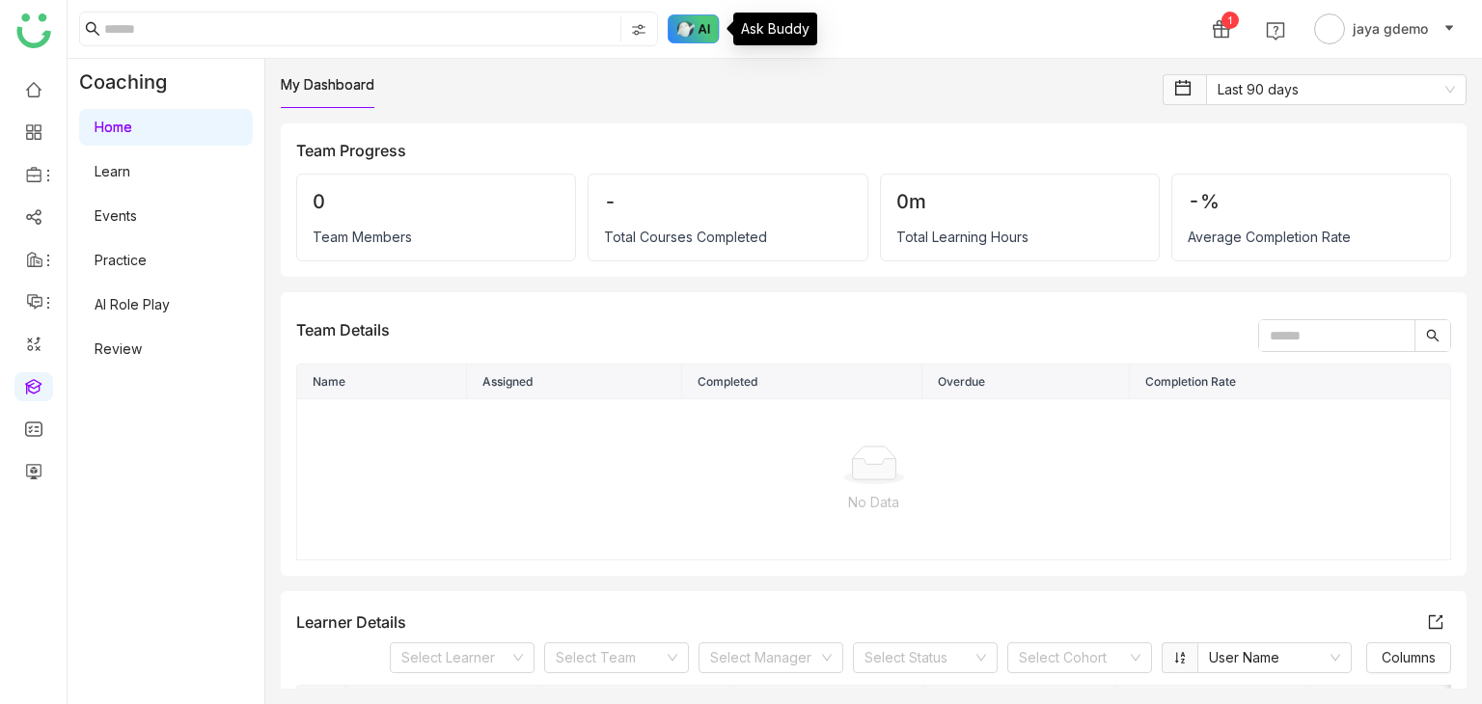  I want to click on th: Overdue, so click(1025, 382).